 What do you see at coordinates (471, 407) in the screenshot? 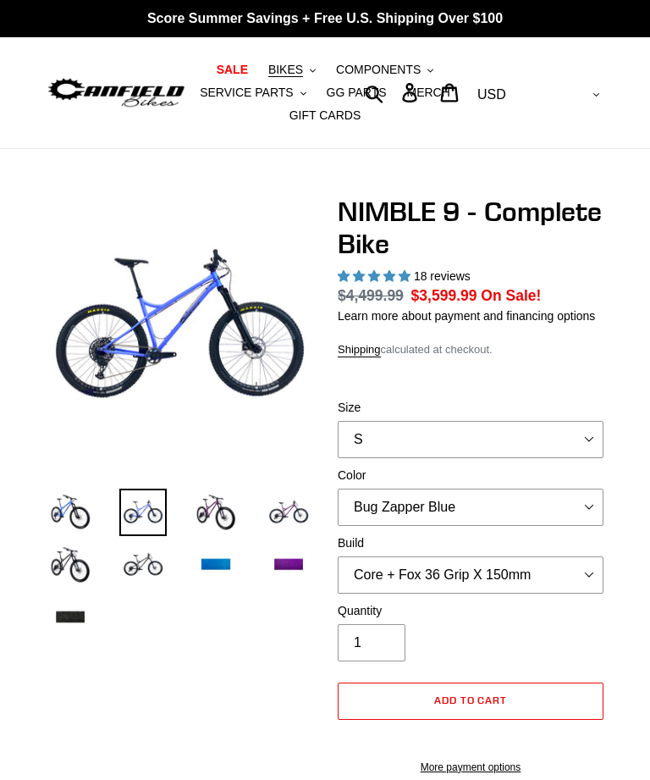
I see `label: Size` at bounding box center [471, 407].